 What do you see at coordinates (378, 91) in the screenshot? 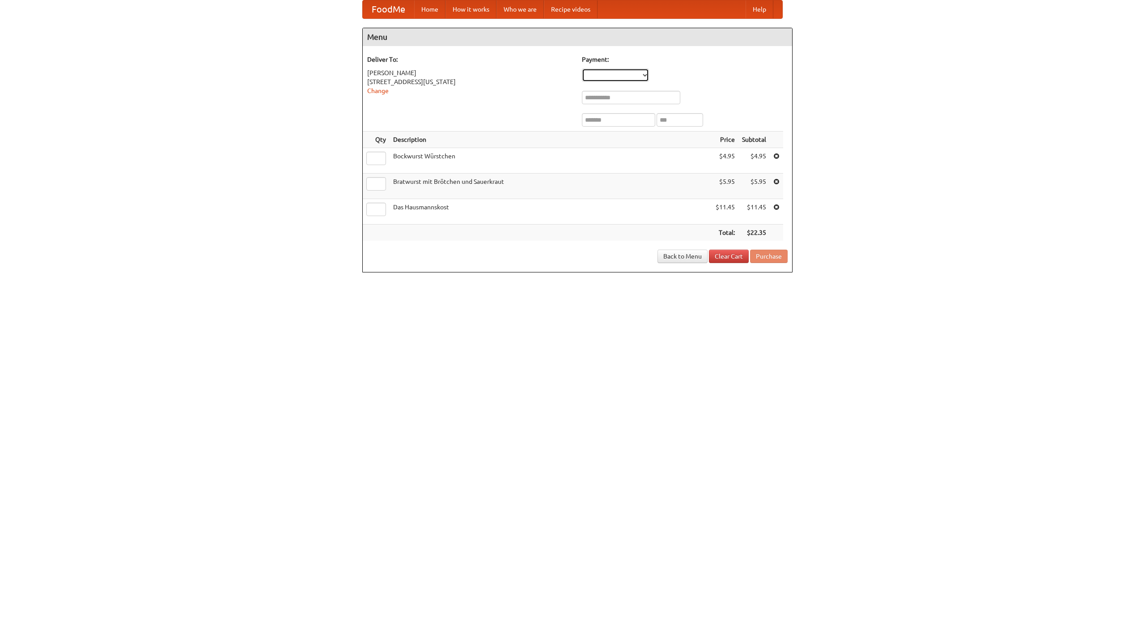
I see `a: Change` at bounding box center [378, 91].